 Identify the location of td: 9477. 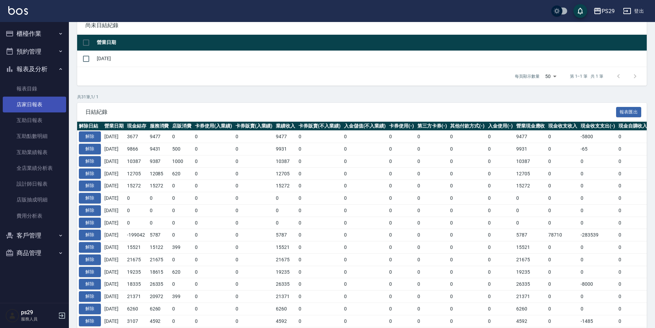
(530, 137).